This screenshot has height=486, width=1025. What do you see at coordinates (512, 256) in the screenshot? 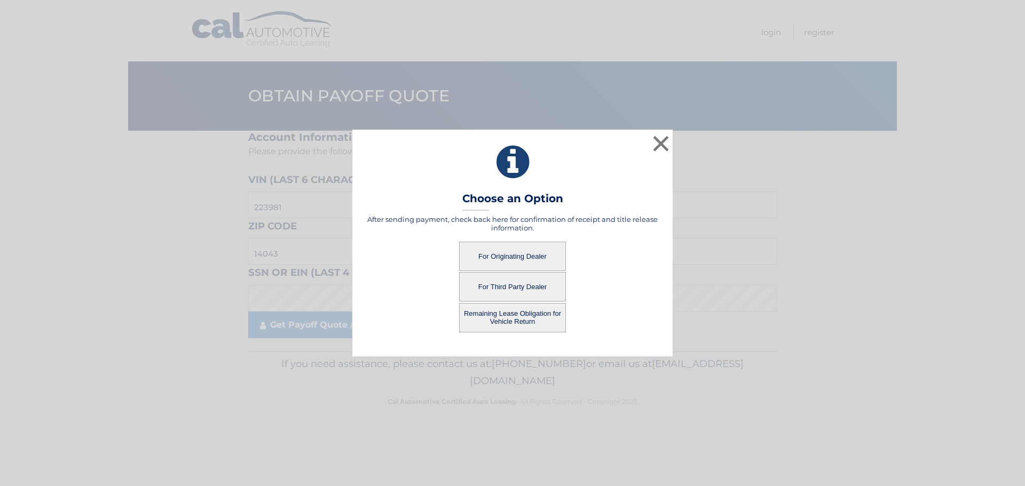
I see `button: For Originating Dealer` at bounding box center [512, 256].